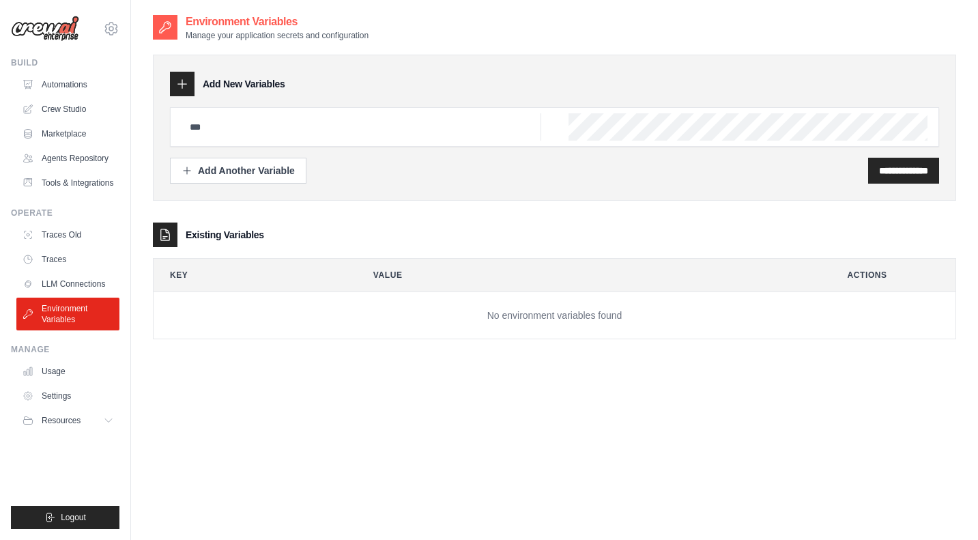 This screenshot has height=540, width=978. What do you see at coordinates (61, 420) in the screenshot?
I see `span: Resources` at bounding box center [61, 420].